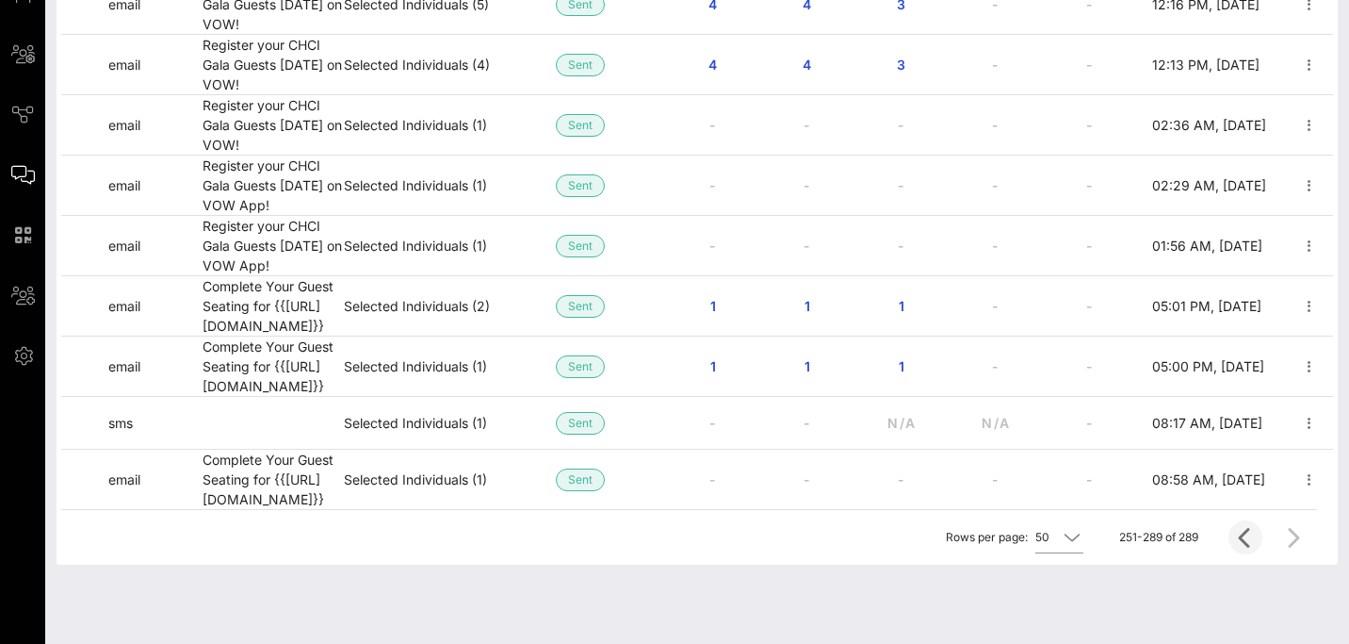 This screenshot has width=1349, height=644. Describe the element at coordinates (1059, 537) in the screenshot. I see `div: 50Rows per page:` at that location.